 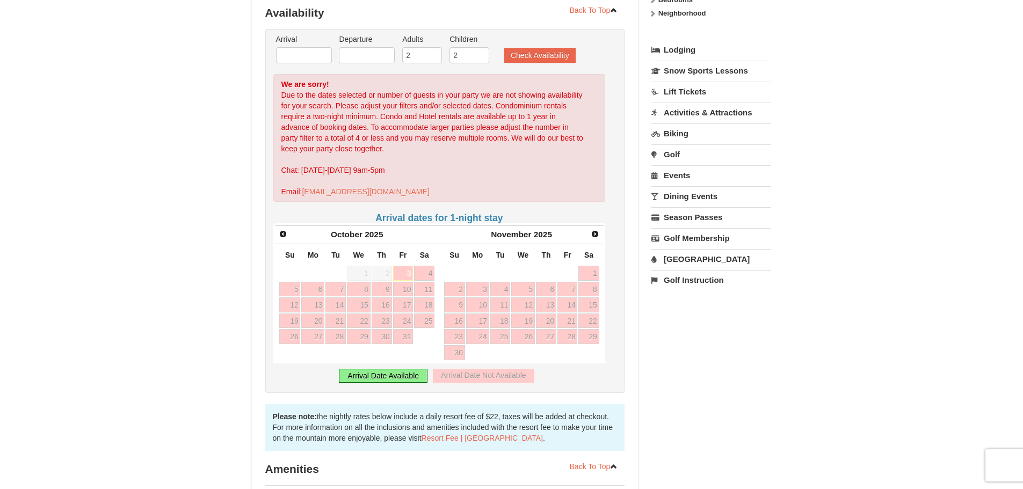 What do you see at coordinates (469, 39) in the screenshot?
I see `label: Children` at bounding box center [469, 39].